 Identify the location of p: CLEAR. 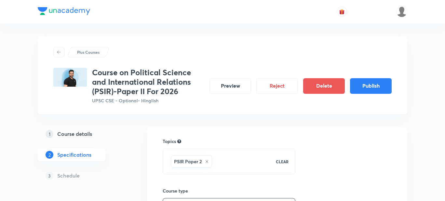
(282, 161).